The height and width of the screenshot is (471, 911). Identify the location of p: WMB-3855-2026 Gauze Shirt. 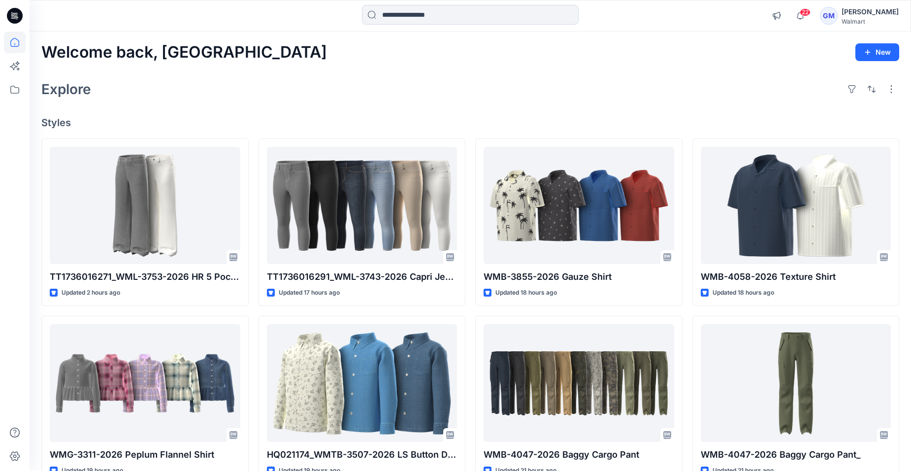
(579, 277).